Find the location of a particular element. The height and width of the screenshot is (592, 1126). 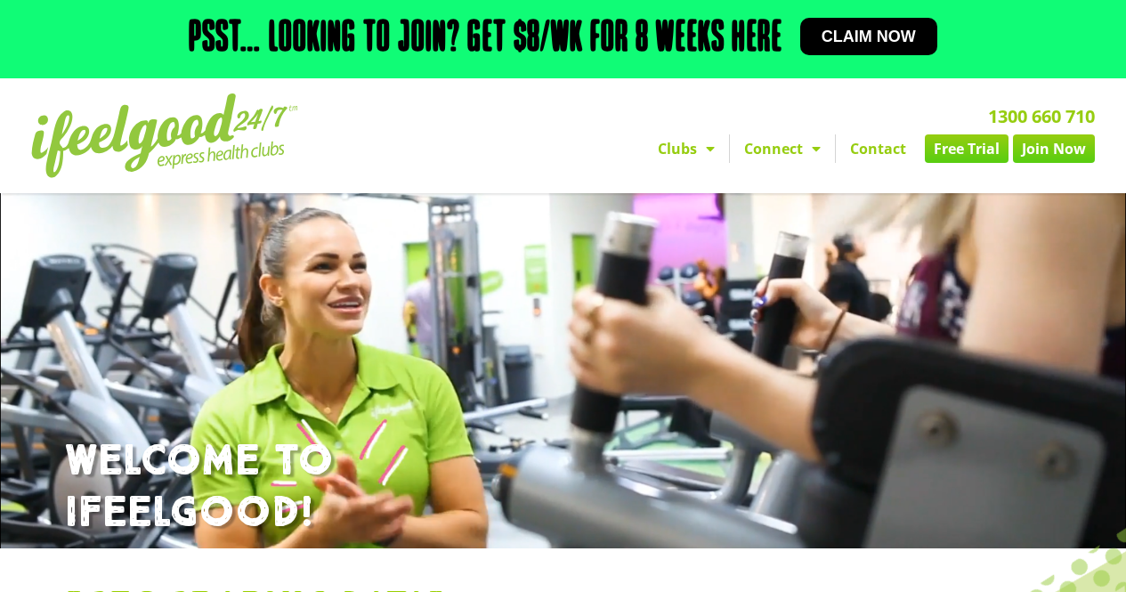

a: Claim now is located at coordinates (869, 37).